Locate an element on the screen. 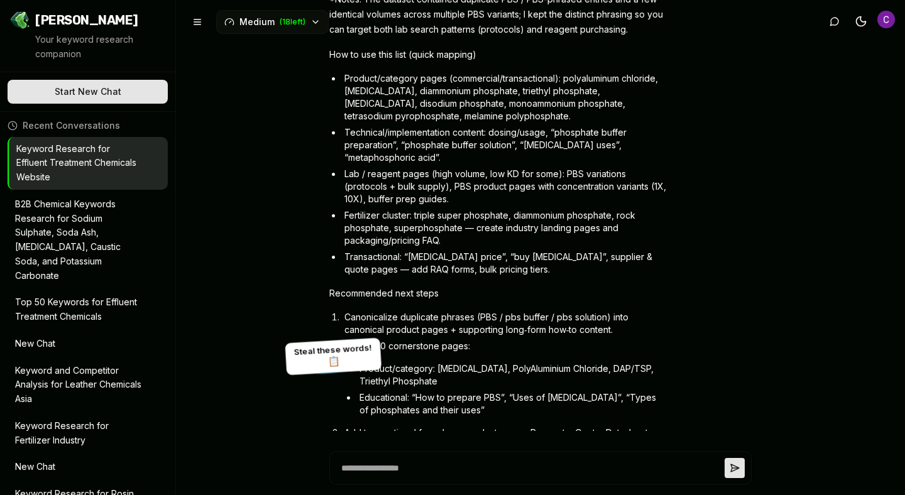 This screenshot has height=495, width=905. button: Keyword Research for Effluent Treatment Chemicals Website is located at coordinates (88, 163).